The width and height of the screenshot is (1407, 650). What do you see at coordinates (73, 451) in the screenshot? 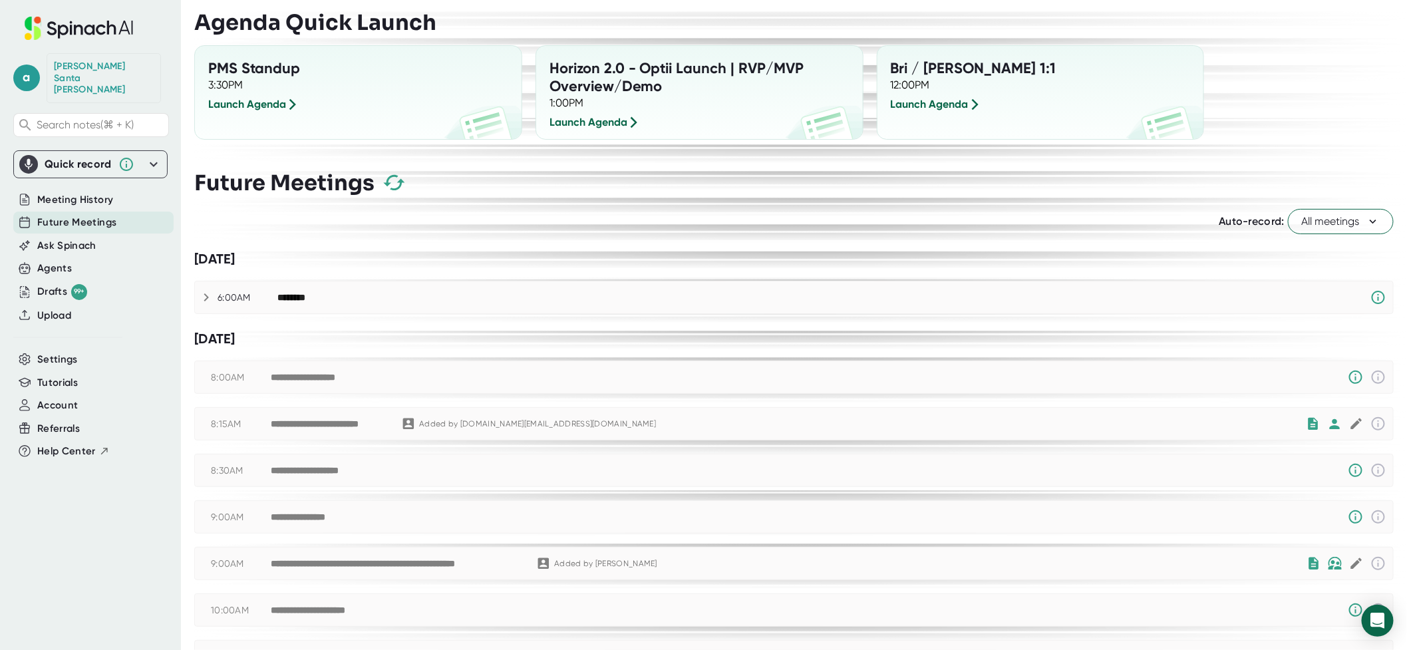
I see `button: Help Center` at bounding box center [73, 451].